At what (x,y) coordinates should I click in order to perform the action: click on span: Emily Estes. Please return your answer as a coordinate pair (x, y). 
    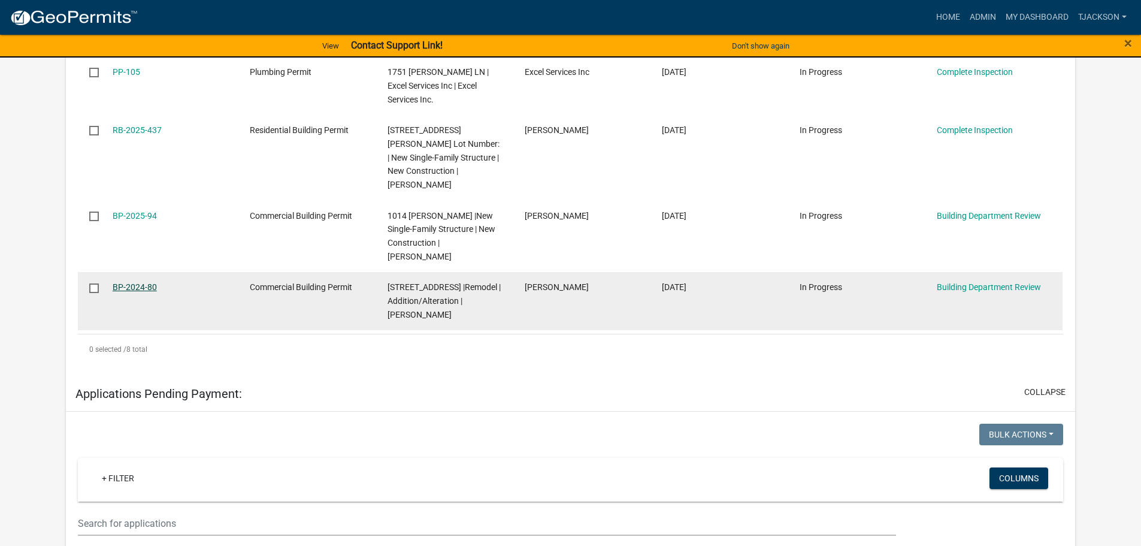
    Looking at the image, I should click on (557, 216).